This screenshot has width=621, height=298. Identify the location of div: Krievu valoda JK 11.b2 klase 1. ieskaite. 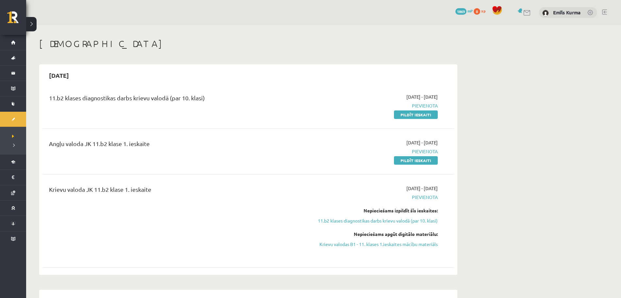
(177, 191).